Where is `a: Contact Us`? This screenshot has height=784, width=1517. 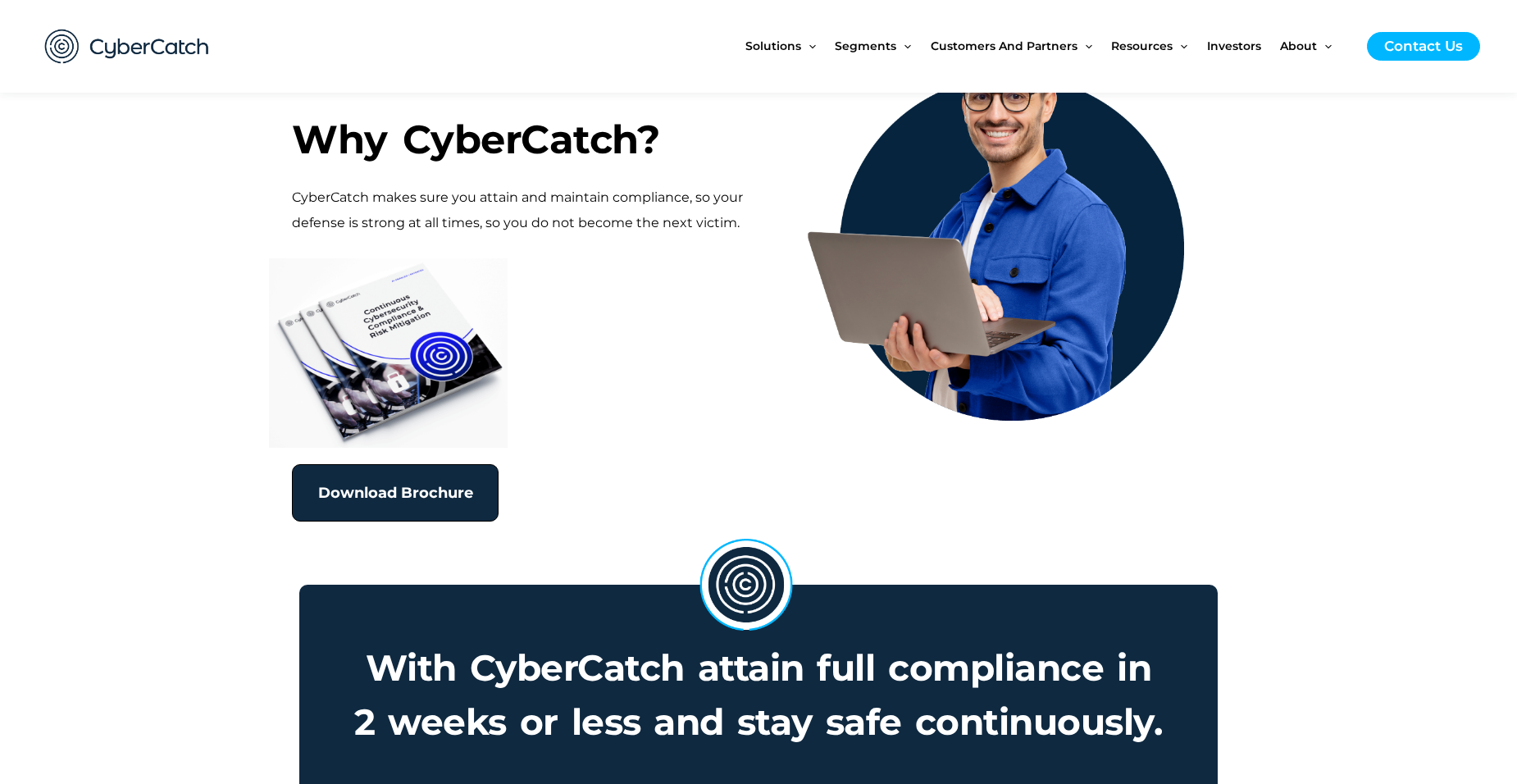
a: Contact Us is located at coordinates (1424, 46).